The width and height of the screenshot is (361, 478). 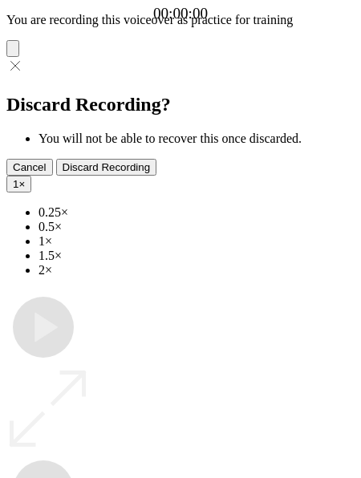 What do you see at coordinates (181, 14) in the screenshot?
I see `a: 00:00:00` at bounding box center [181, 14].